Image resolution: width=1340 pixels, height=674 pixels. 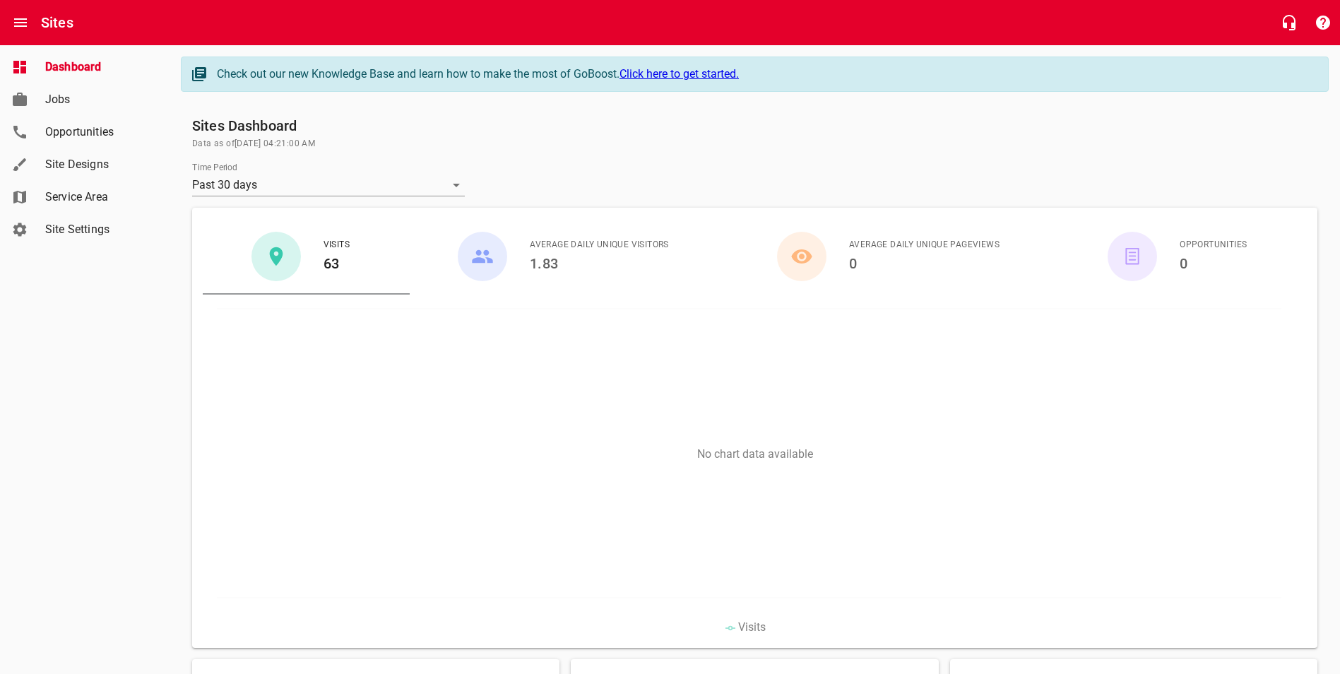 I want to click on h6: 63, so click(x=336, y=263).